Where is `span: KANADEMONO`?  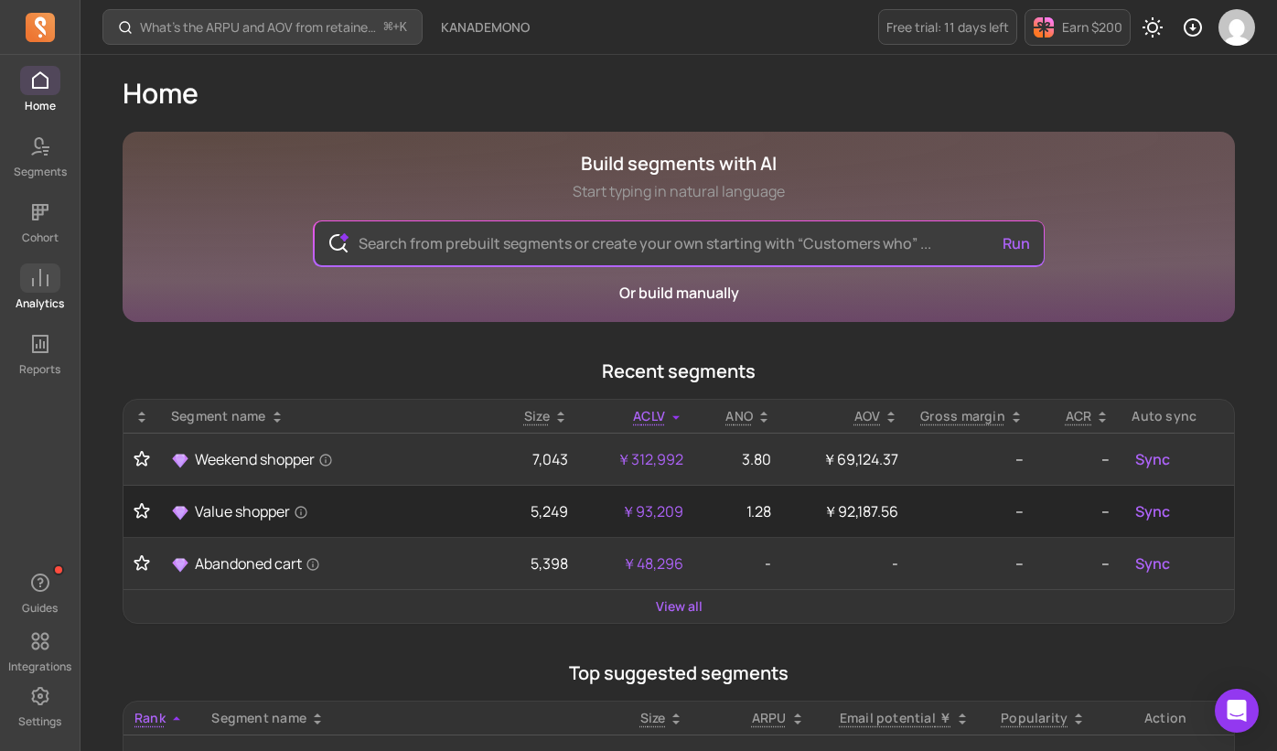 span: KANADEMONO is located at coordinates (485, 27).